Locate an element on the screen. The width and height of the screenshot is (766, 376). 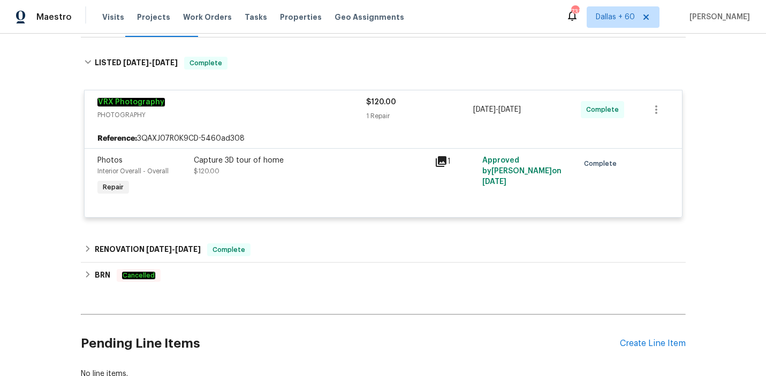
h6: RENOVATION is located at coordinates (148, 250).